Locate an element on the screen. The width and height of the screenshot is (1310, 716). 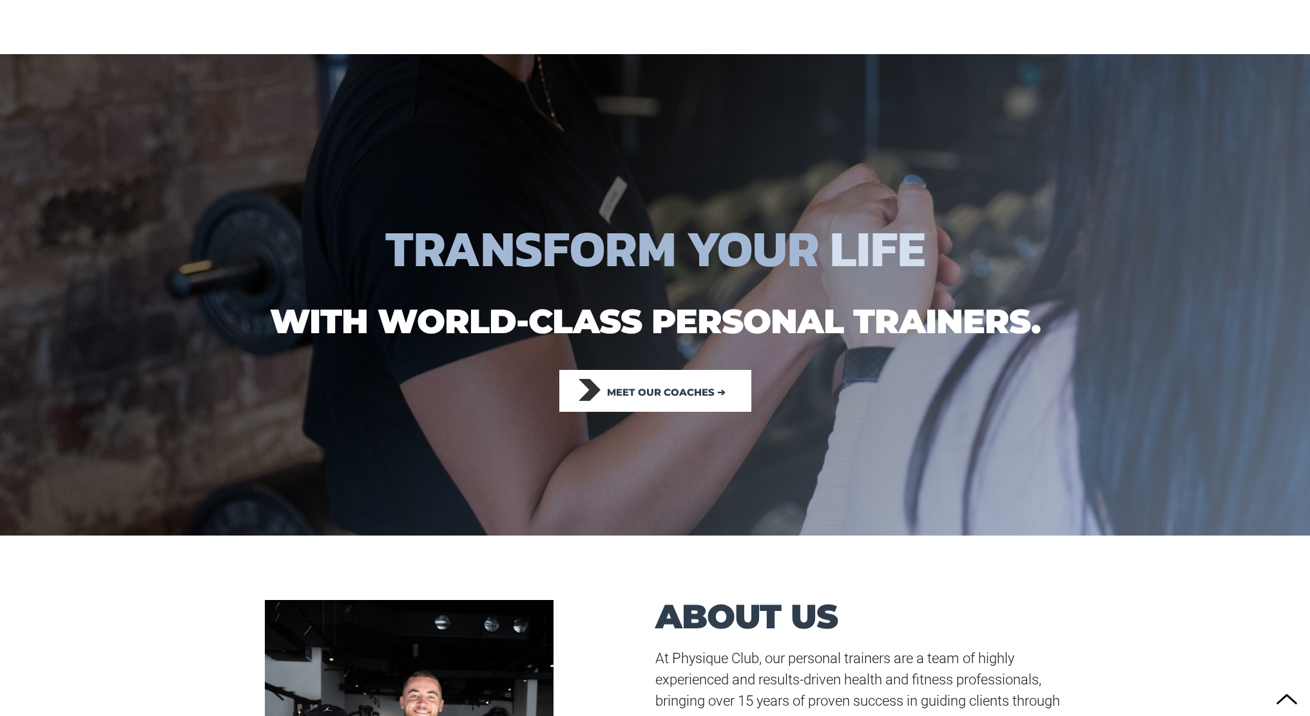
span: Meet our coaches ➔ is located at coordinates (666, 392).